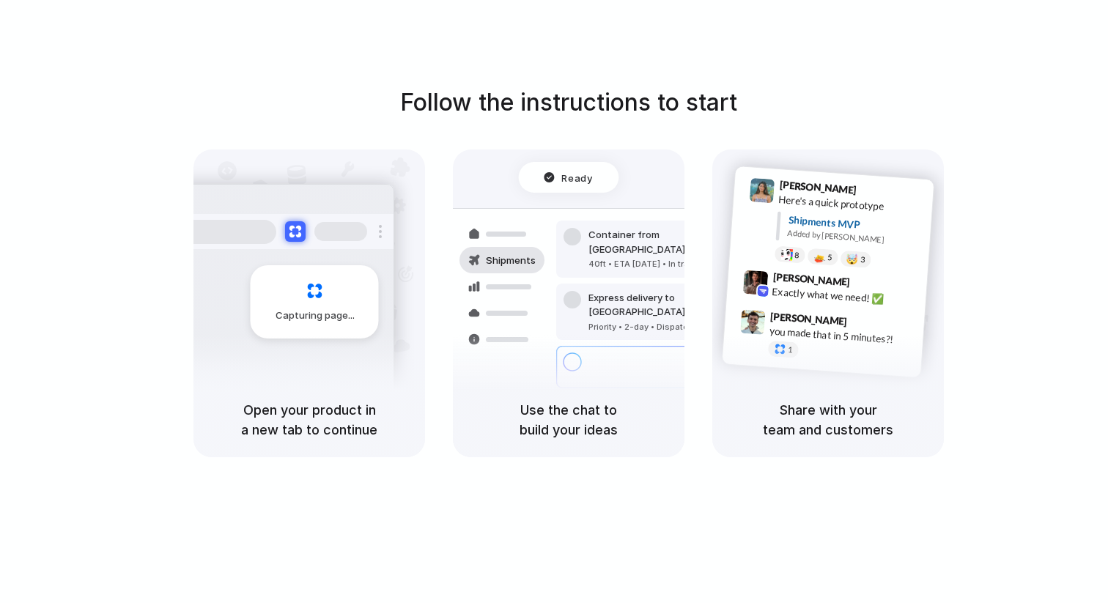 The width and height of the screenshot is (1108, 603). I want to click on span: 9:47 AM, so click(866, 325).